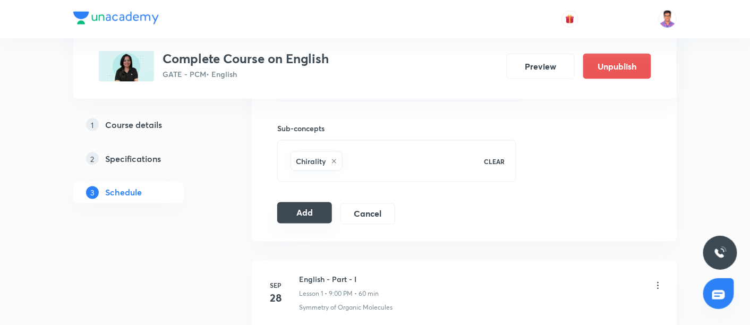 This screenshot has width=750, height=325. Describe the element at coordinates (245, 58) in the screenshot. I see `h3: Complete Course on English` at that location.